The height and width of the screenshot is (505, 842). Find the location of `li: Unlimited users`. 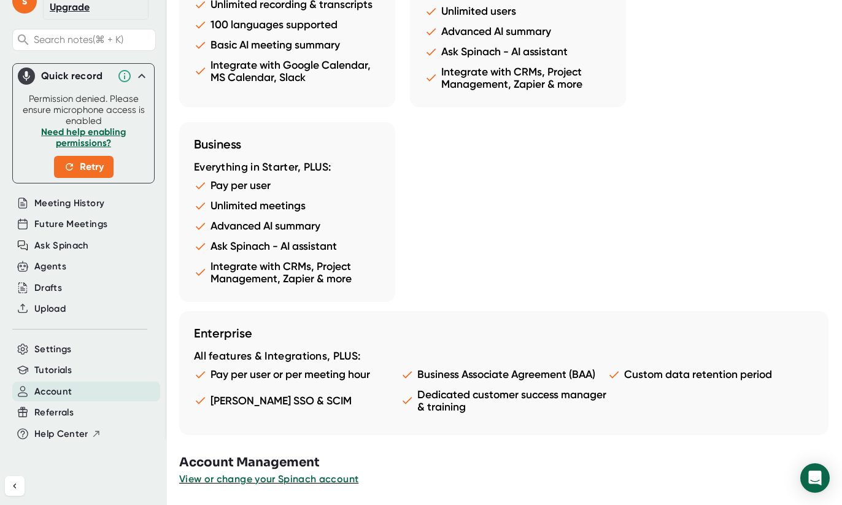

li: Unlimited users is located at coordinates (518, 11).